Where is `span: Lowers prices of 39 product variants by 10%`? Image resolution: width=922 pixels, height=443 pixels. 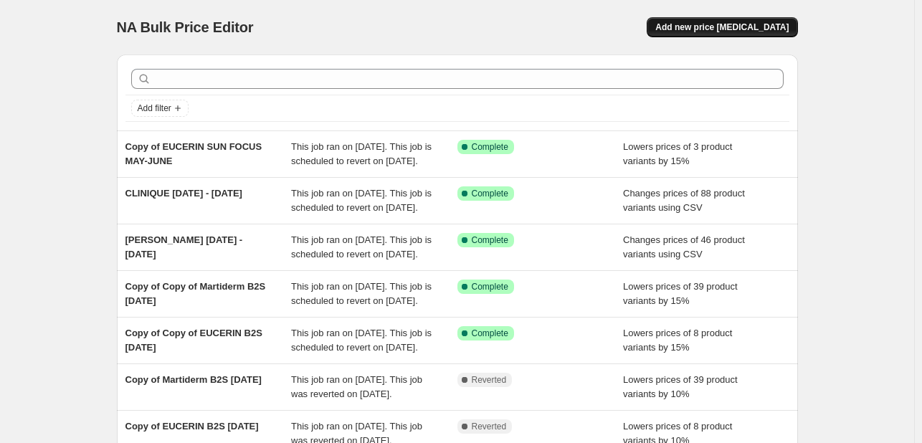 span: Lowers prices of 39 product variants by 10% is located at coordinates (681, 387).